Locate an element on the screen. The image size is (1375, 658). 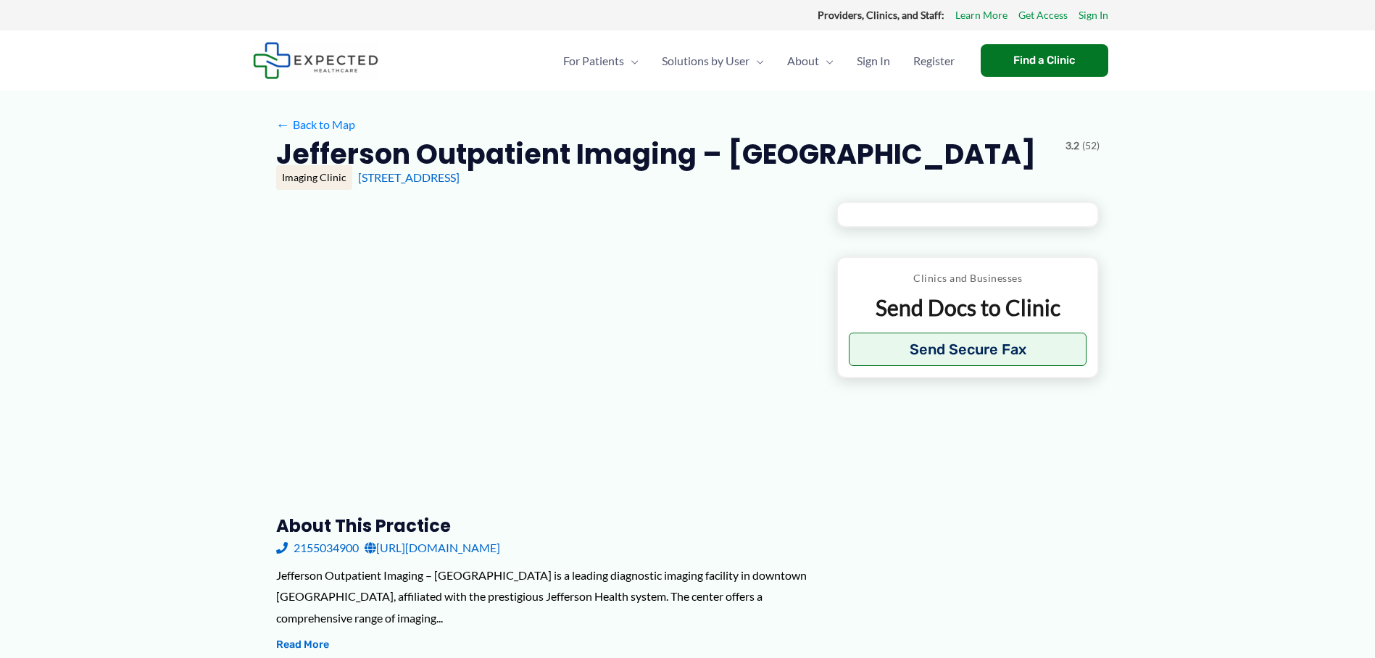
a: Solutions by UserMenu Toggle is located at coordinates (713, 61).